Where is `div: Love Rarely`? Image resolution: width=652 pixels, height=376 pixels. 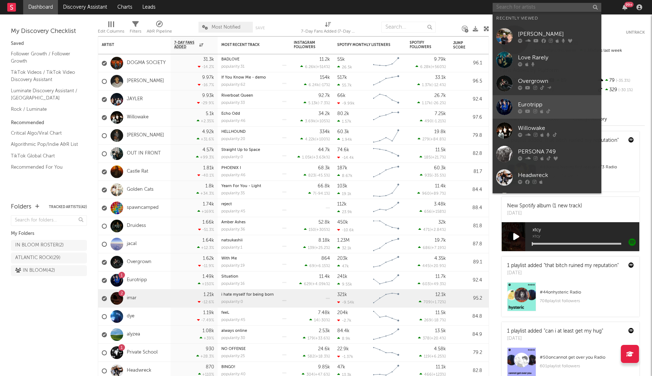
div: Love Rarely is located at coordinates (558, 58).